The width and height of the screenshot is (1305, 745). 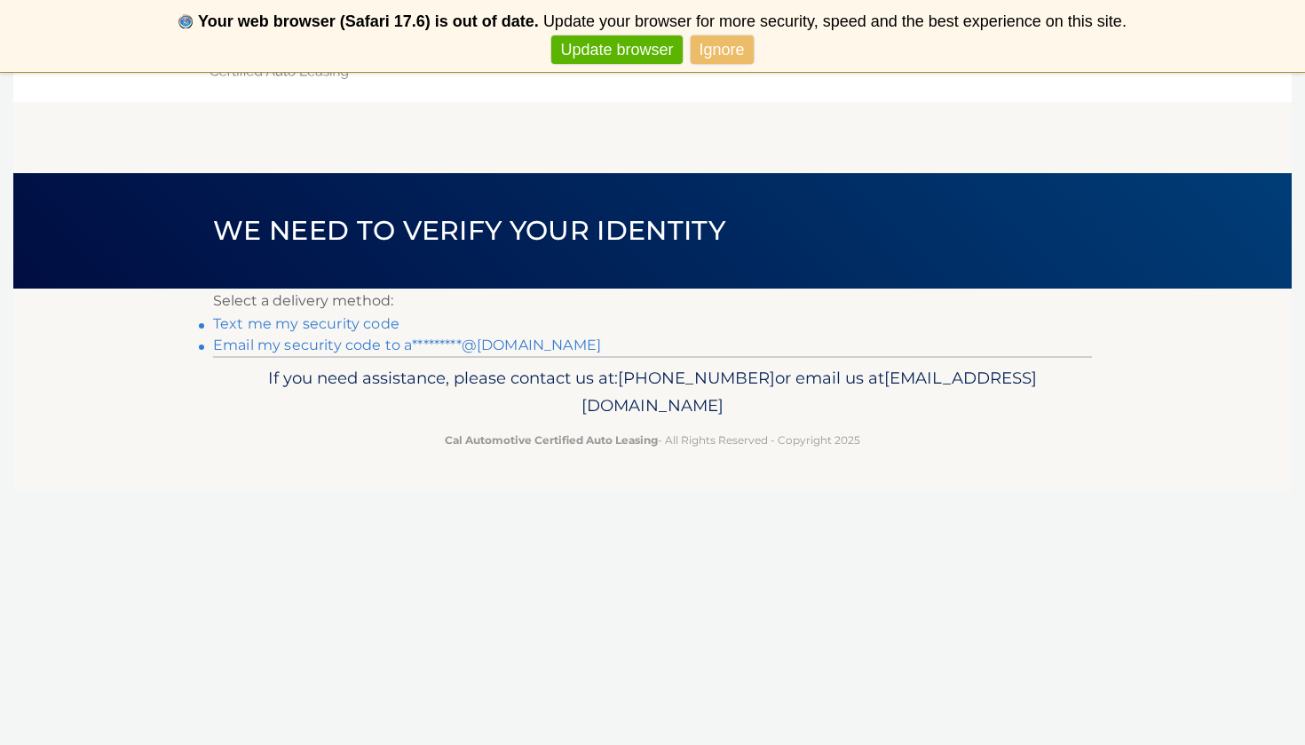 What do you see at coordinates (834, 21) in the screenshot?
I see `span: Update your browser for more security, speed and the best experience on this site.` at bounding box center [834, 21].